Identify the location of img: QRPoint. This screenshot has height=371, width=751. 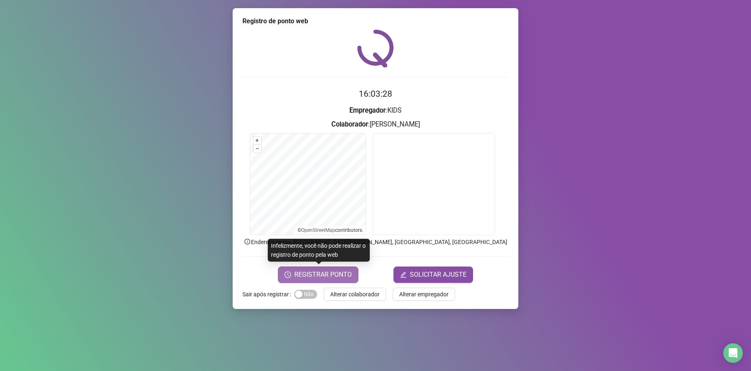
(376, 48).